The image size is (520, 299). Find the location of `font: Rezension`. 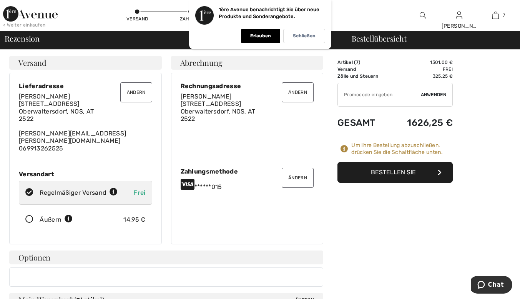

font: Rezension is located at coordinates (22, 38).